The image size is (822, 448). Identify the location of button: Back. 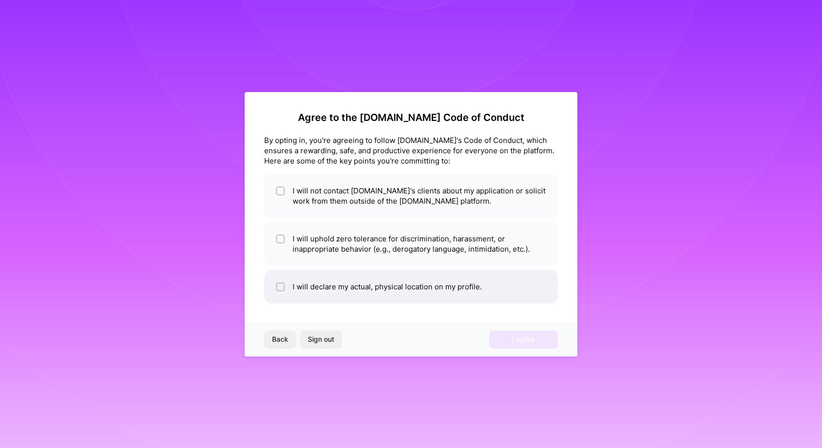
(280, 339).